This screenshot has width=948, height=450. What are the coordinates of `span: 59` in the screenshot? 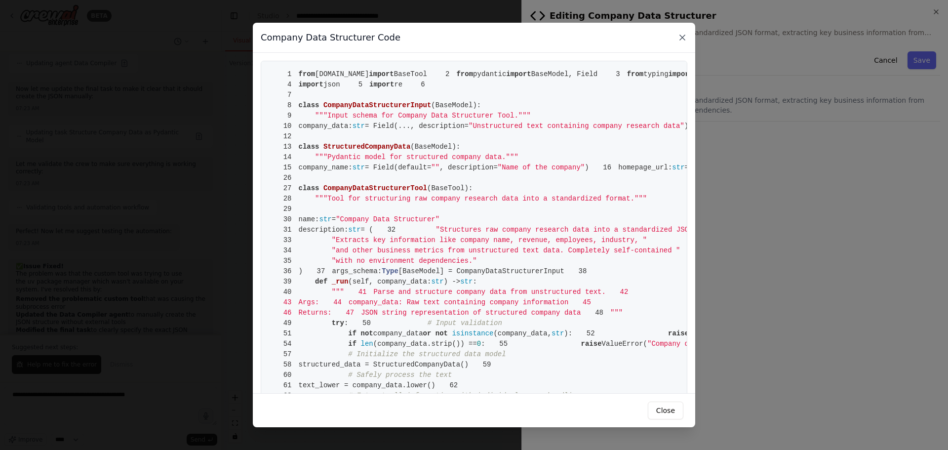 It's located at (483, 364).